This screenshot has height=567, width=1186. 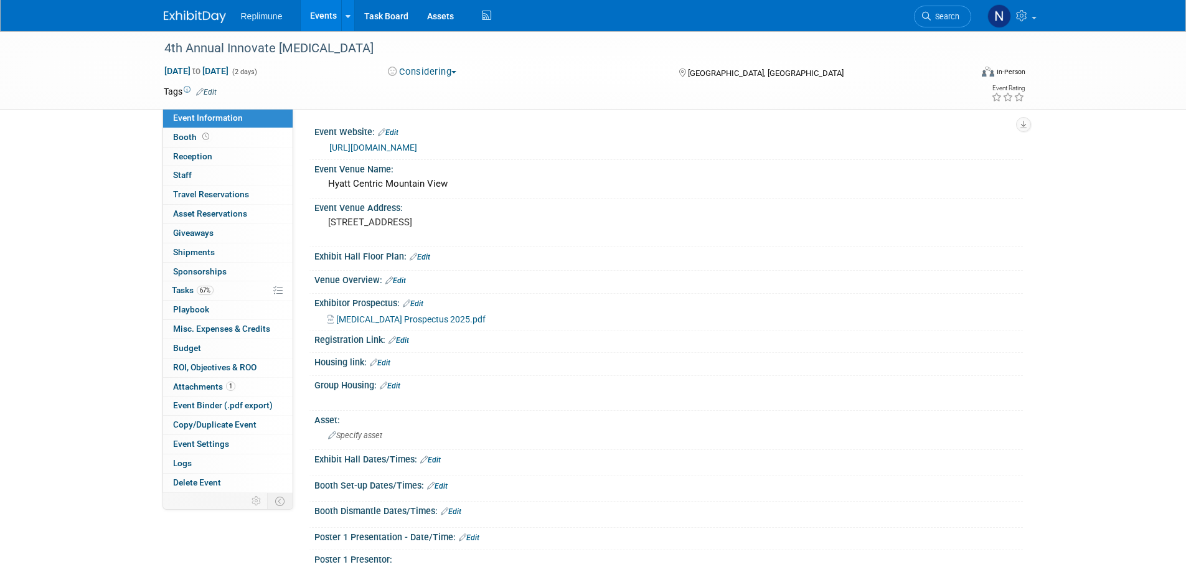 What do you see at coordinates (205, 136) in the screenshot?
I see `span: Booth not reserved yet` at bounding box center [205, 136].